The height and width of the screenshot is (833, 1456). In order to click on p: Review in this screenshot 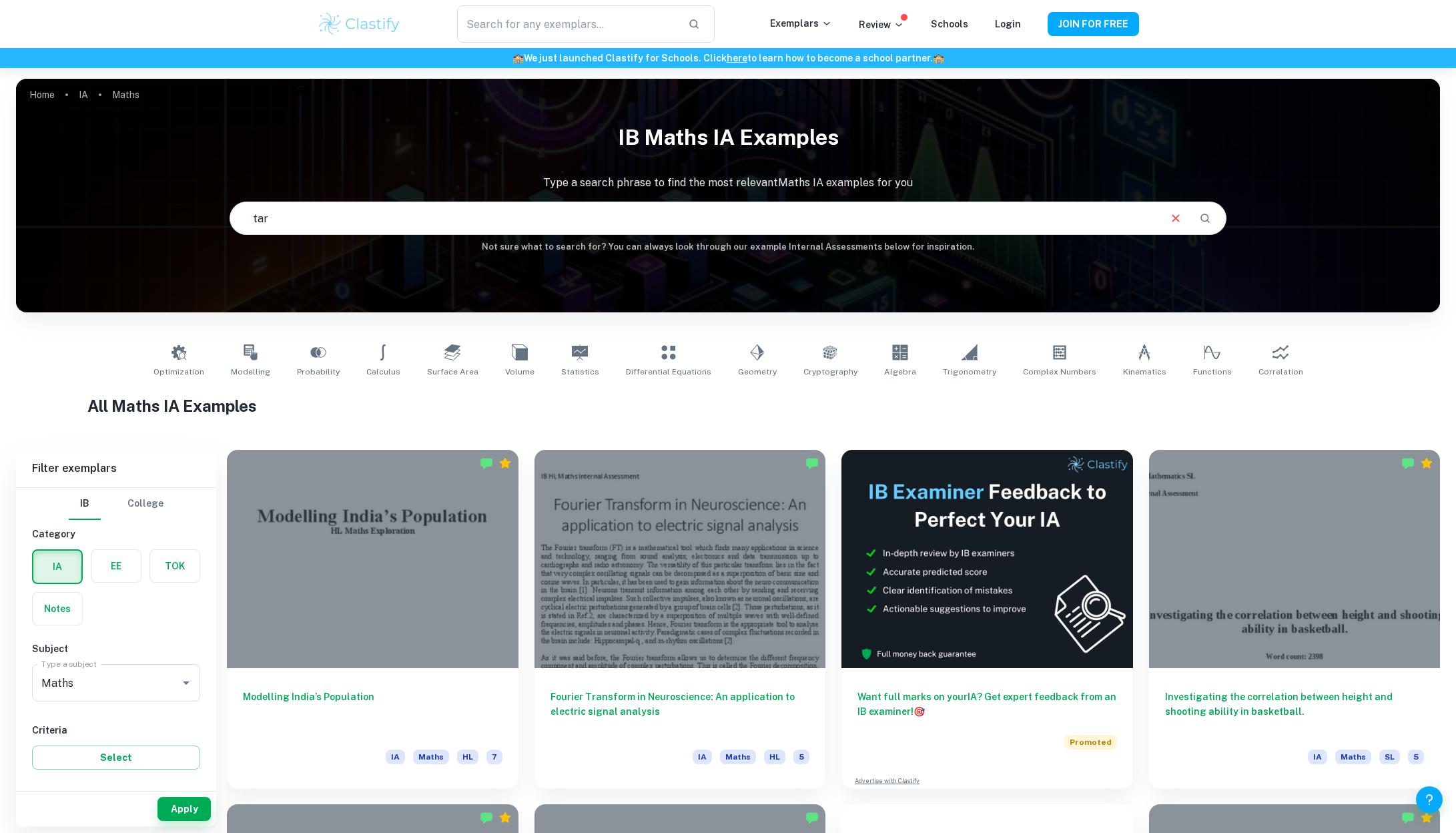, I will do `click(881, 25)`.